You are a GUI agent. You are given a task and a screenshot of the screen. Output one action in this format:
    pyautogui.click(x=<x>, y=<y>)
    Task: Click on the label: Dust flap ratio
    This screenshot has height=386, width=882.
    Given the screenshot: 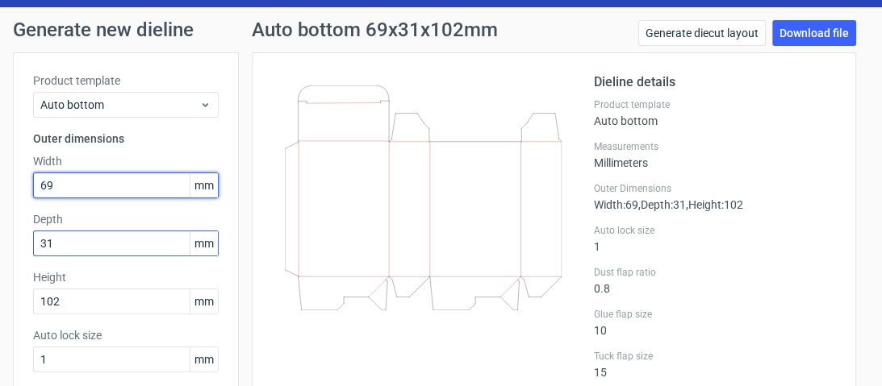 What is the action you would take?
    pyautogui.click(x=715, y=273)
    